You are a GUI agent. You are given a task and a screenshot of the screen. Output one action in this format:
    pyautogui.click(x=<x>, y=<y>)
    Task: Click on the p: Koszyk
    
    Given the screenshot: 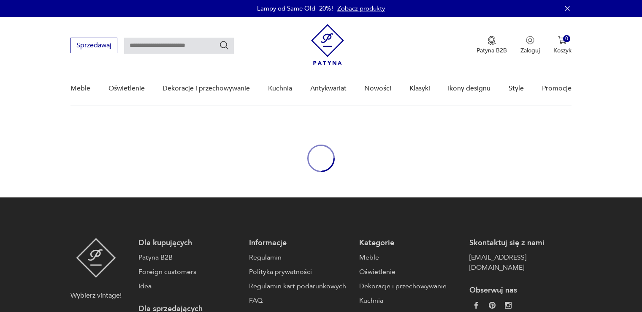 What is the action you would take?
    pyautogui.click(x=562, y=50)
    